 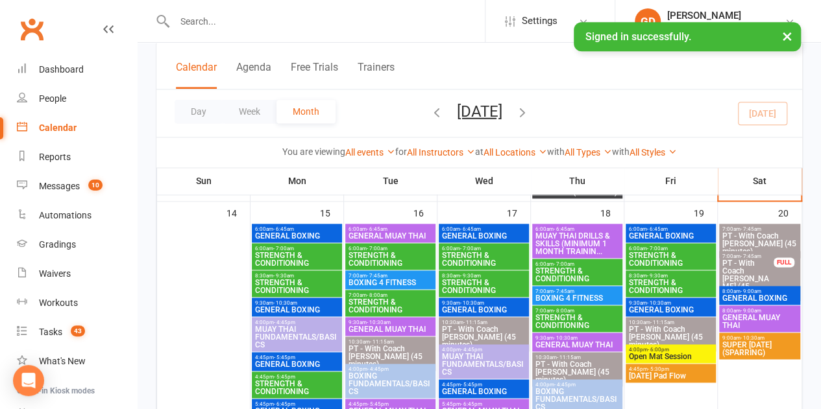 I want to click on a: Messages 10, so click(x=77, y=186).